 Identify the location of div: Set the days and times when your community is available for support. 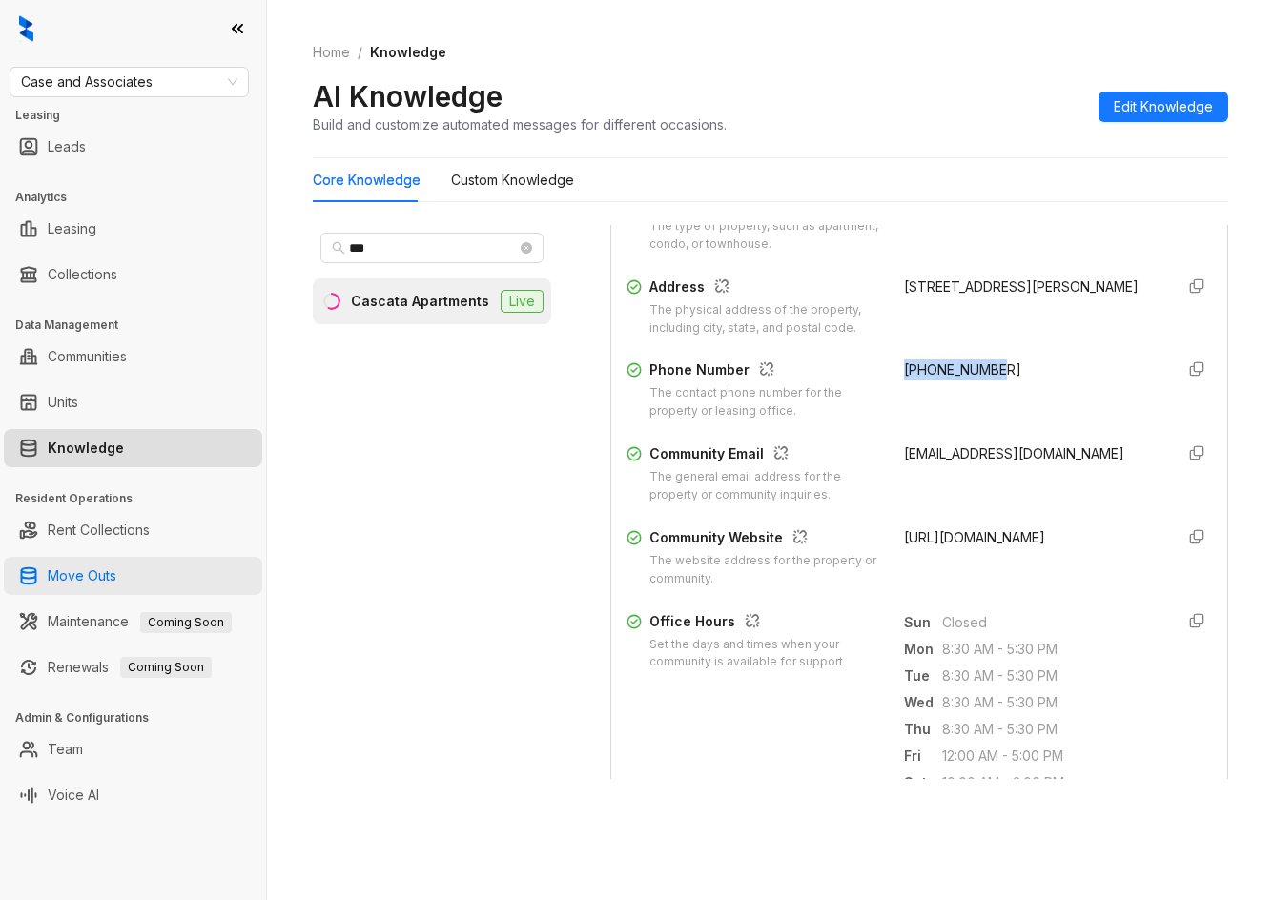
(765, 654).